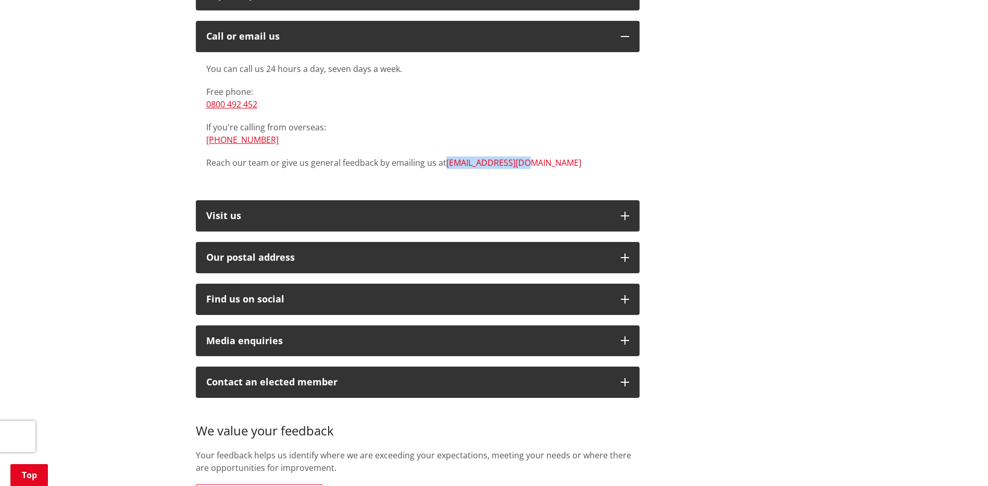 The width and height of the screenshot is (988, 486). Describe the element at coordinates (418, 299) in the screenshot. I see `button: Find us on social` at that location.